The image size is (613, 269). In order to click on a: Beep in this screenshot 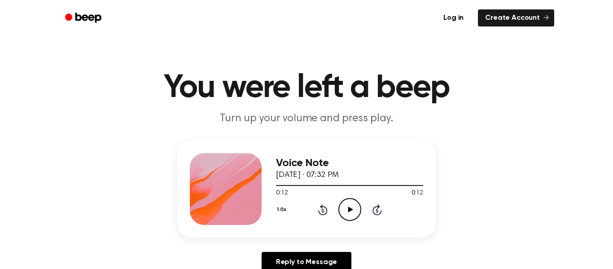, I will do `click(84, 18)`.